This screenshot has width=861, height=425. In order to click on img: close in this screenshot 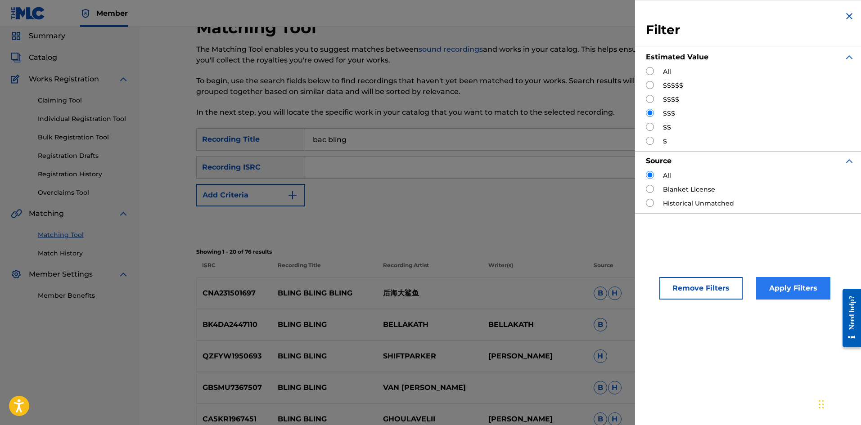, I will do `click(849, 16)`.